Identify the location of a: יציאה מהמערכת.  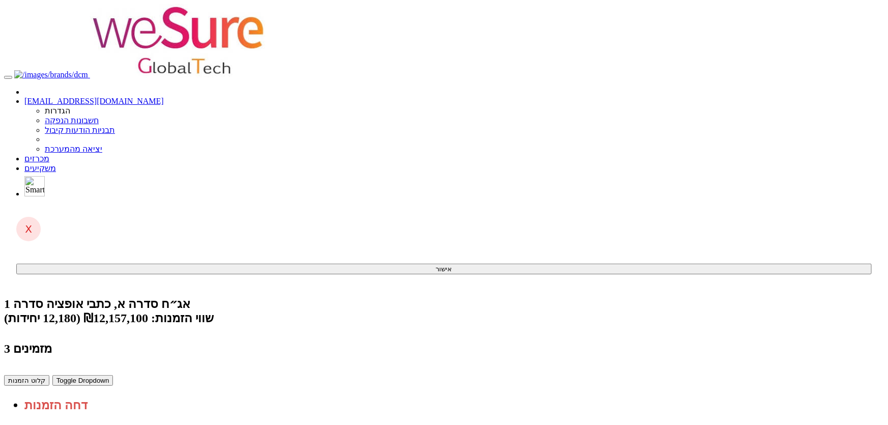
(73, 149).